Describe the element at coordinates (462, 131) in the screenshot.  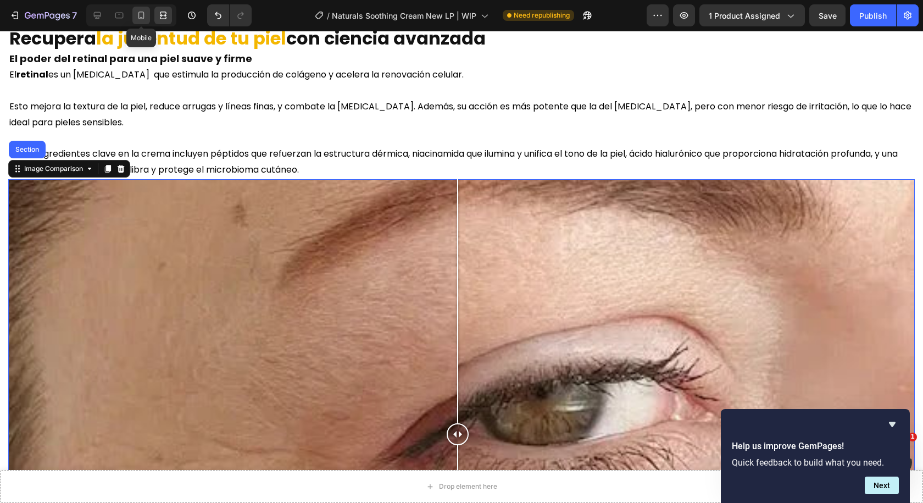
I see `p: Otros ingredientes clave en la crema incluyen péptidos que refuerzan la estructura dérmica, niaci...` at that location.